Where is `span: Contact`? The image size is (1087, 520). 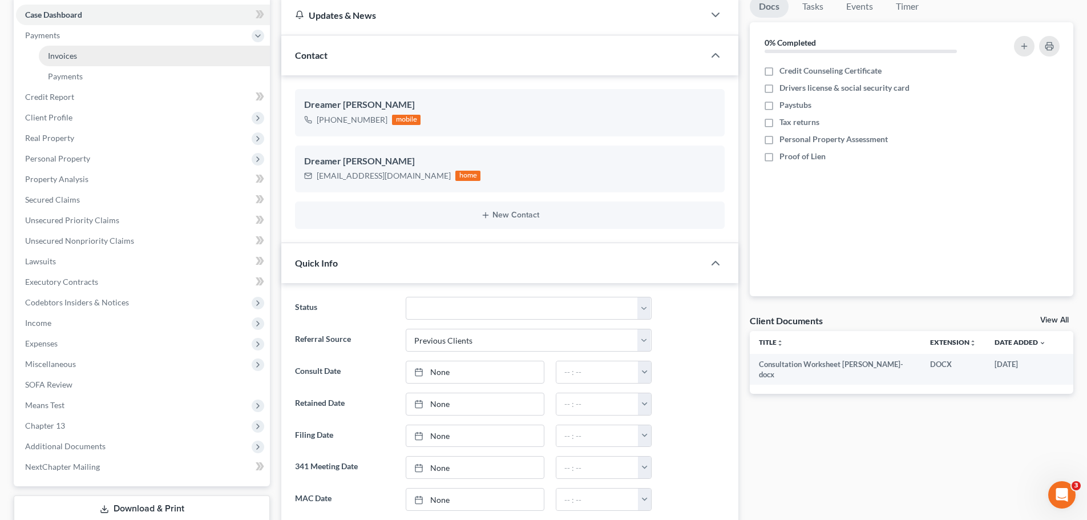
span: Contact is located at coordinates (311, 55).